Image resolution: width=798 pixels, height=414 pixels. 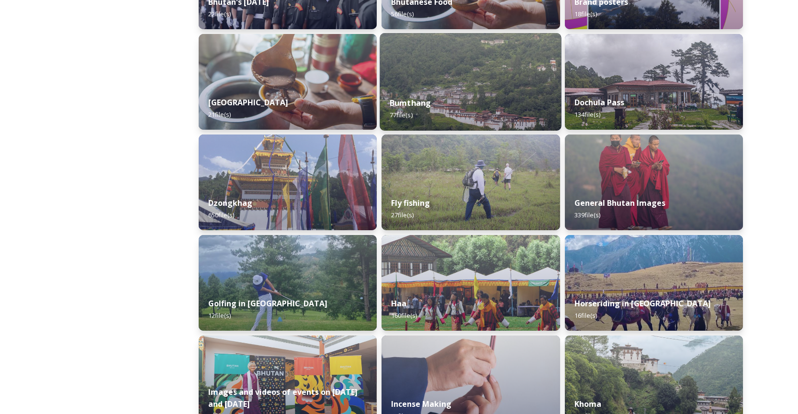 I want to click on span: 650 file(s), so click(x=221, y=215).